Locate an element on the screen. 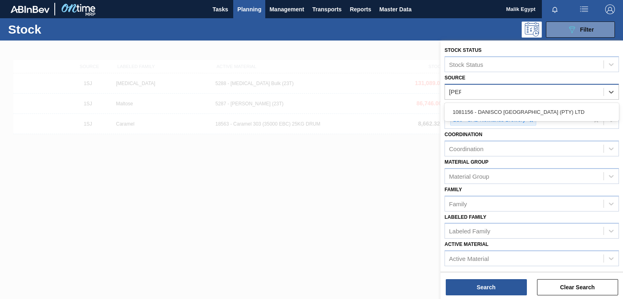 The image size is (623, 299). label: Source is located at coordinates (455, 78).